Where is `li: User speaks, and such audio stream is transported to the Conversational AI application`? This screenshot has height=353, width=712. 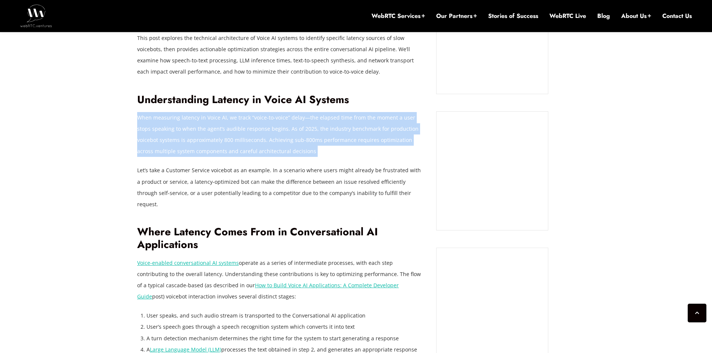
li: User speaks, and such audio stream is transported to the Conversational AI application is located at coordinates (285, 316).